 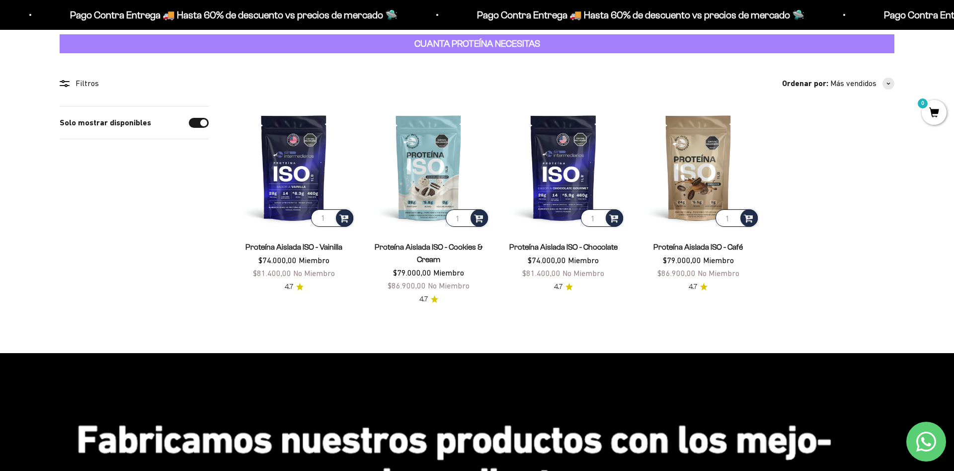 I want to click on a: Proteína Aislada ISO - Cookies & Cream, so click(x=429, y=253).